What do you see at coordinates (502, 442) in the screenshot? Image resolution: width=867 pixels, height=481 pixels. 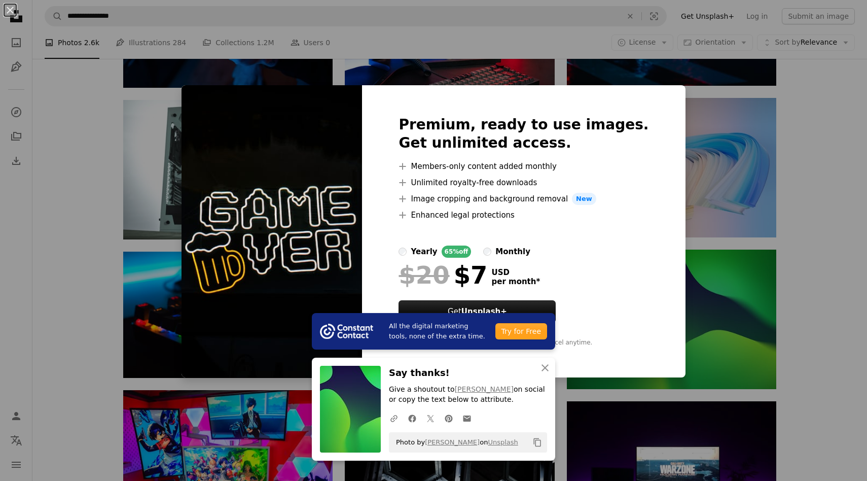 I see `a: Unsplash` at bounding box center [502, 442].